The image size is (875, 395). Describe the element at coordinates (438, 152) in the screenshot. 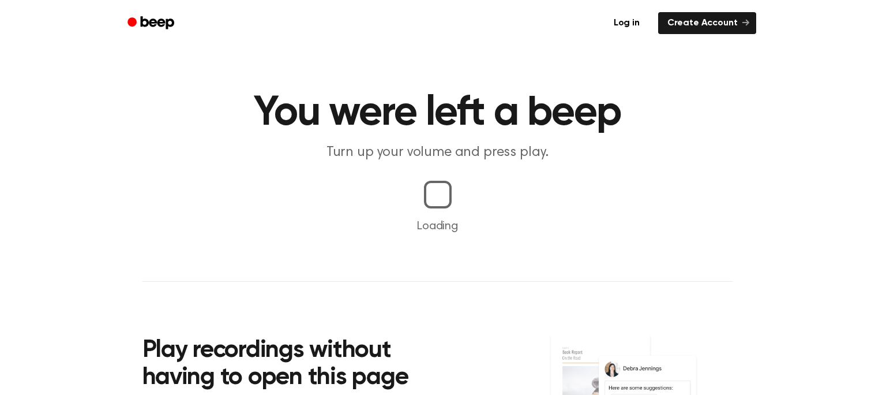

I see `p: Turn up your volume and press play.` at that location.